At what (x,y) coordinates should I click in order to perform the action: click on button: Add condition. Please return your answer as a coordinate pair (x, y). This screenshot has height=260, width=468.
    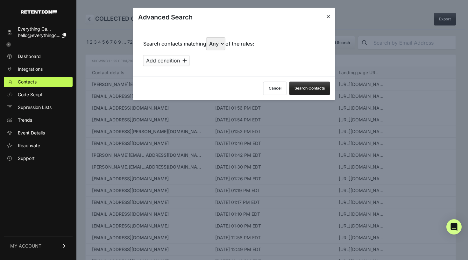
    Looking at the image, I should click on (167, 61).